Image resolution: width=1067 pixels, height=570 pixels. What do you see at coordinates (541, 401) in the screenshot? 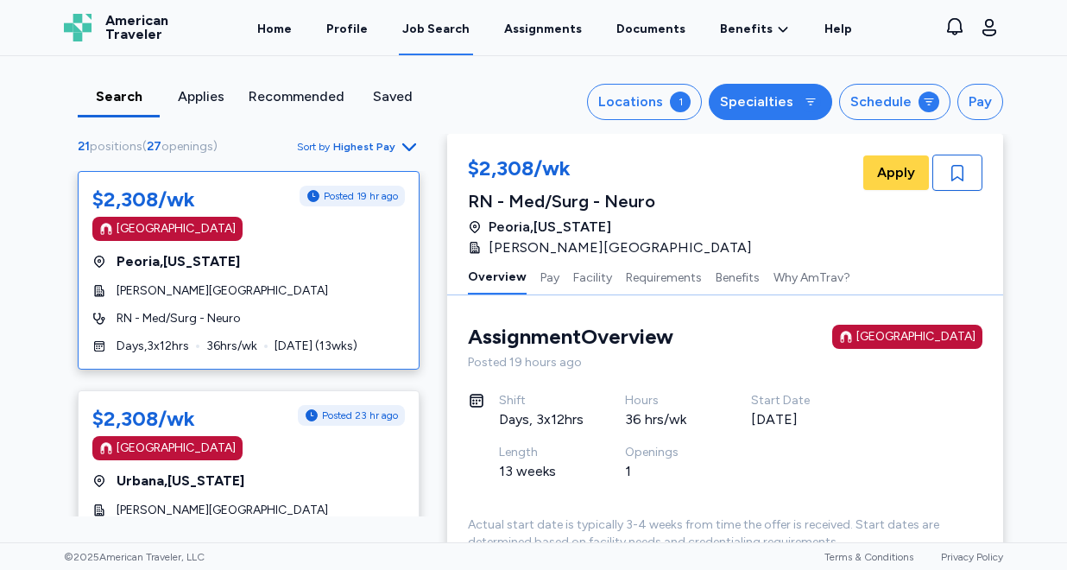
I see `div: Shift` at bounding box center [541, 401].